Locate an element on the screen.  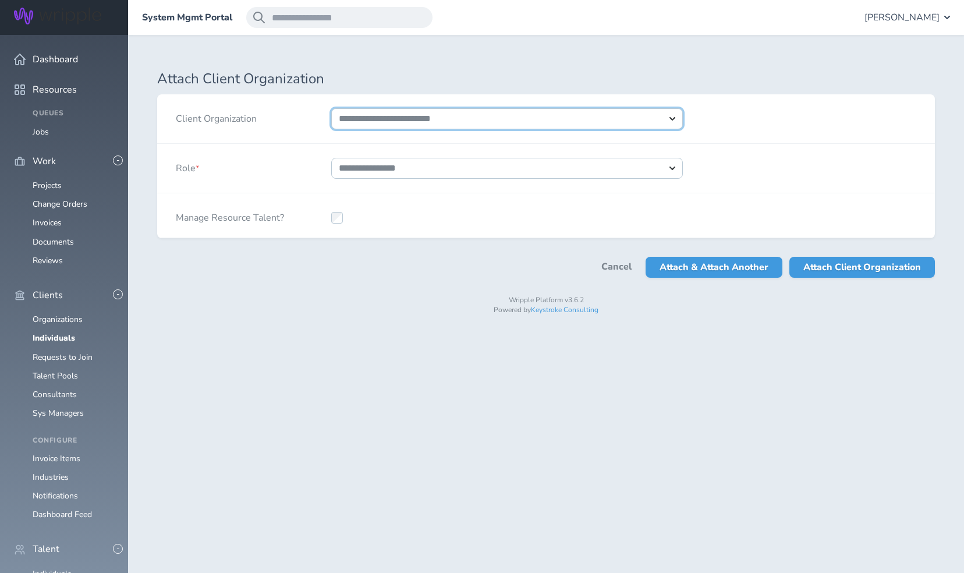
span: Resources is located at coordinates (55, 90).